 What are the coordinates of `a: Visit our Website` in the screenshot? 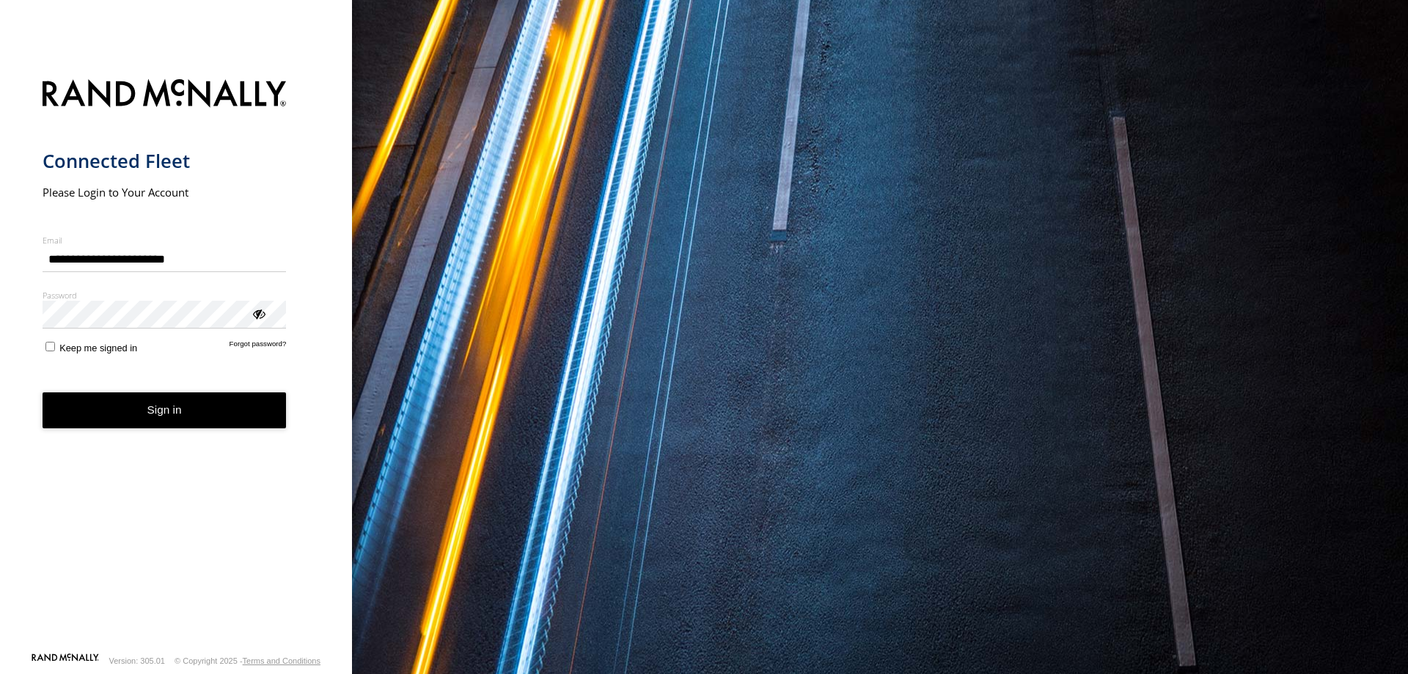 It's located at (65, 661).